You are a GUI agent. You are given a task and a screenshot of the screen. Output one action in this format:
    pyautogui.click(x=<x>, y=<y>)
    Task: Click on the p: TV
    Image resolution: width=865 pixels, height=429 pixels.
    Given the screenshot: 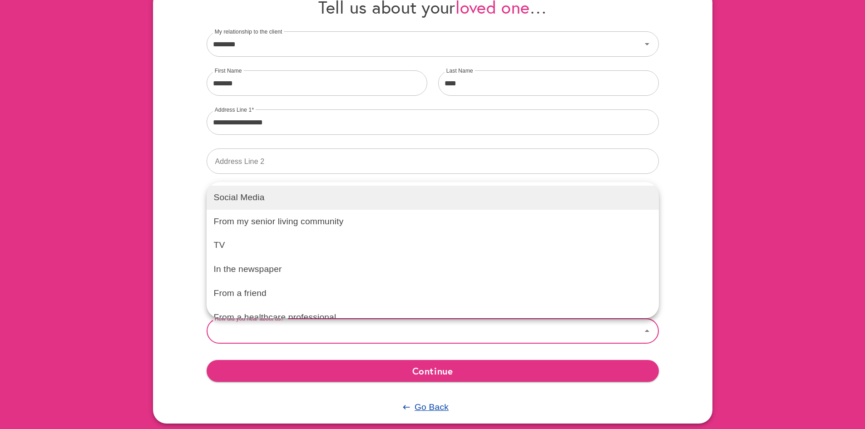 What is the action you would take?
    pyautogui.click(x=433, y=245)
    